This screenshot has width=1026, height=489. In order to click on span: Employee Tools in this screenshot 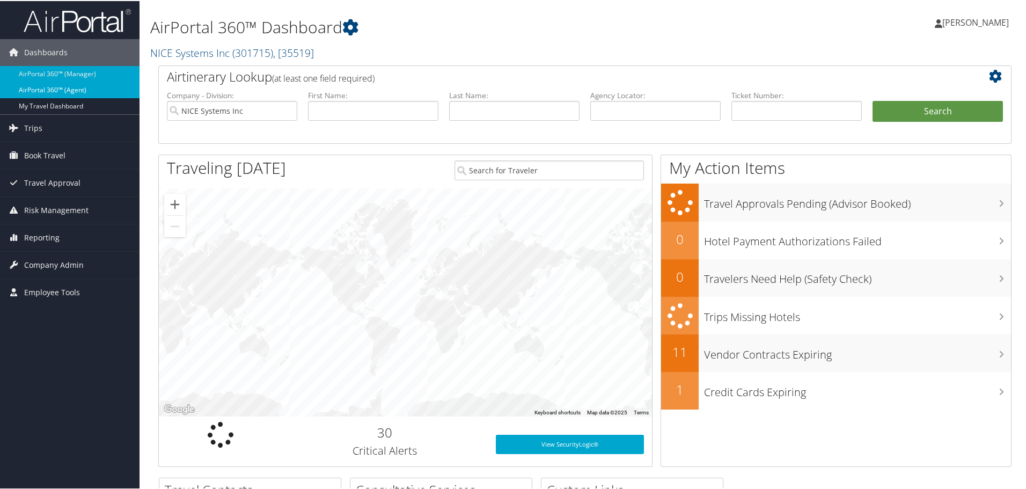, I will do `click(52, 291)`.